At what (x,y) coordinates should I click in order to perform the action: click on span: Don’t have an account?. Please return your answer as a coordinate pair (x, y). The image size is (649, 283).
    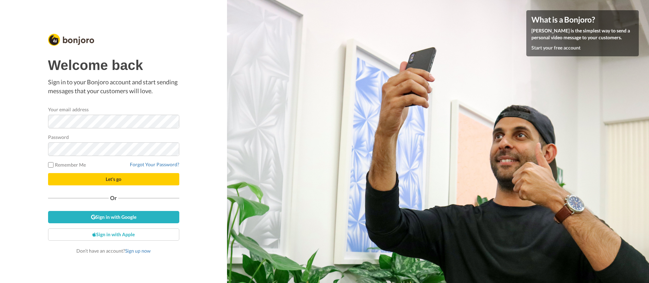
    Looking at the image, I should click on (114, 250).